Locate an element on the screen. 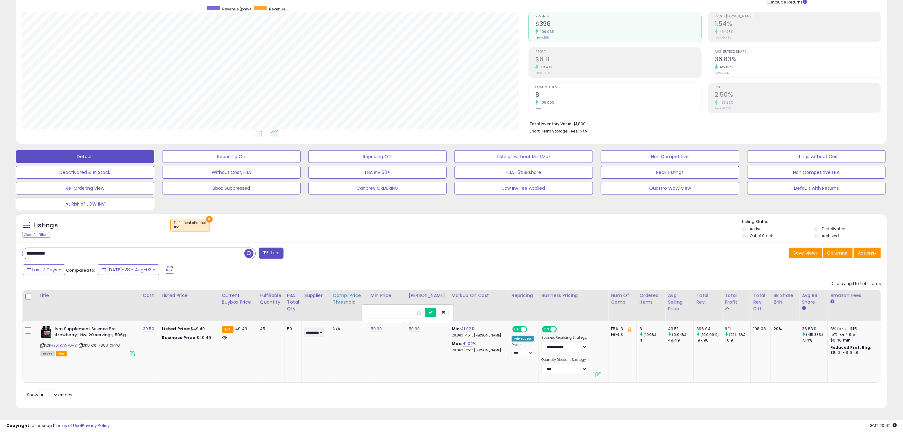  div: 36.83% is located at coordinates (815, 329).